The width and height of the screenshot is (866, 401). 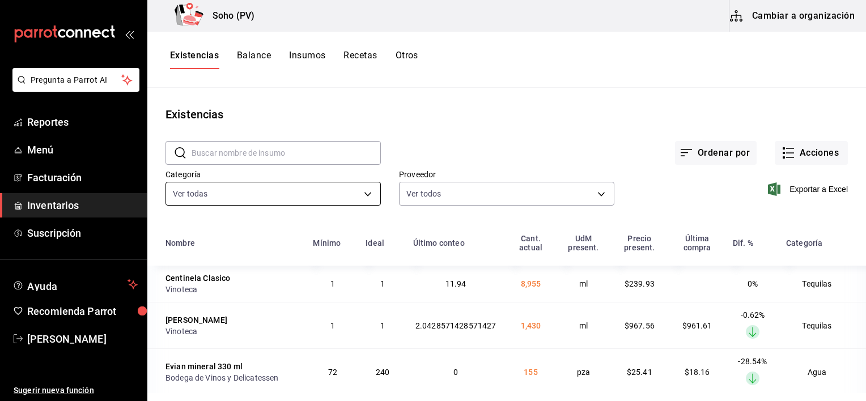 What do you see at coordinates (639, 372) in the screenshot?
I see `span: $25.41` at bounding box center [639, 372].